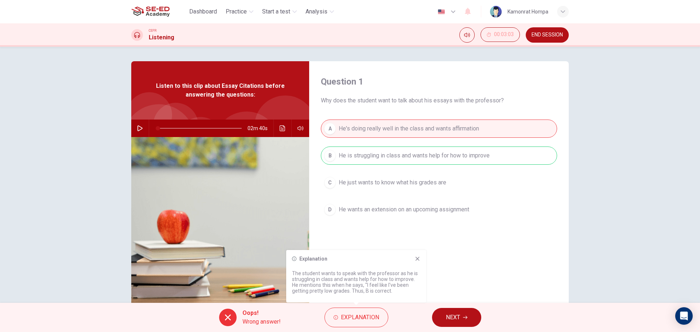 Image resolution: width=700 pixels, height=332 pixels. What do you see at coordinates (162, 38) in the screenshot?
I see `h1: Listening` at bounding box center [162, 38].